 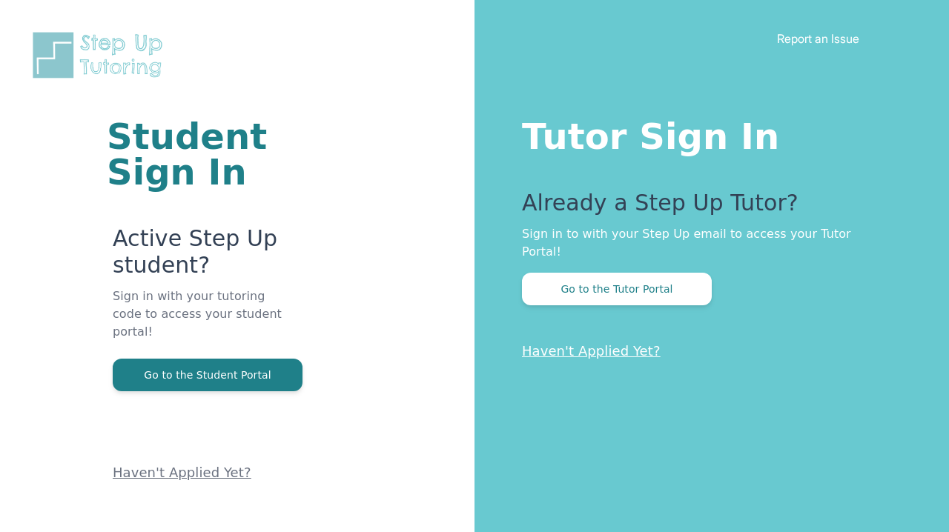 I want to click on img: Step Up Tutoring horizontal logo, so click(x=101, y=55).